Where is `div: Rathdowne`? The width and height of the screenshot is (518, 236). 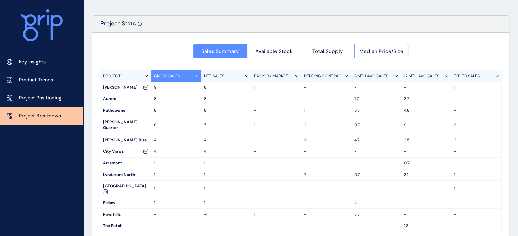 div: Rathdowne is located at coordinates (125, 111).